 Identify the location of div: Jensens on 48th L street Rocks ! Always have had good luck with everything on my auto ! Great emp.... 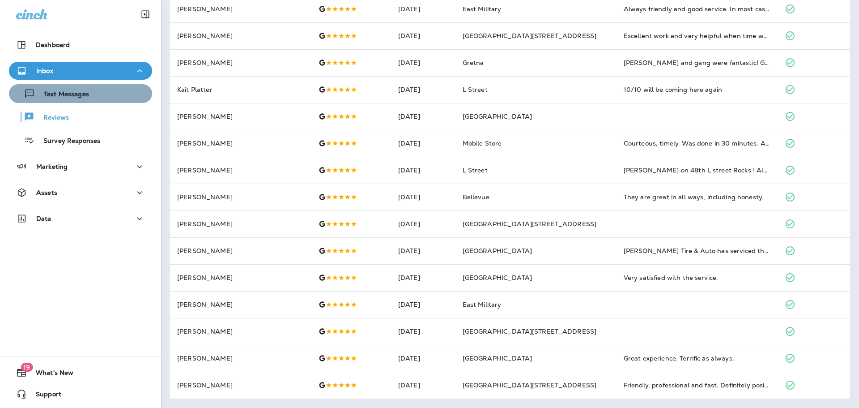
(697, 170).